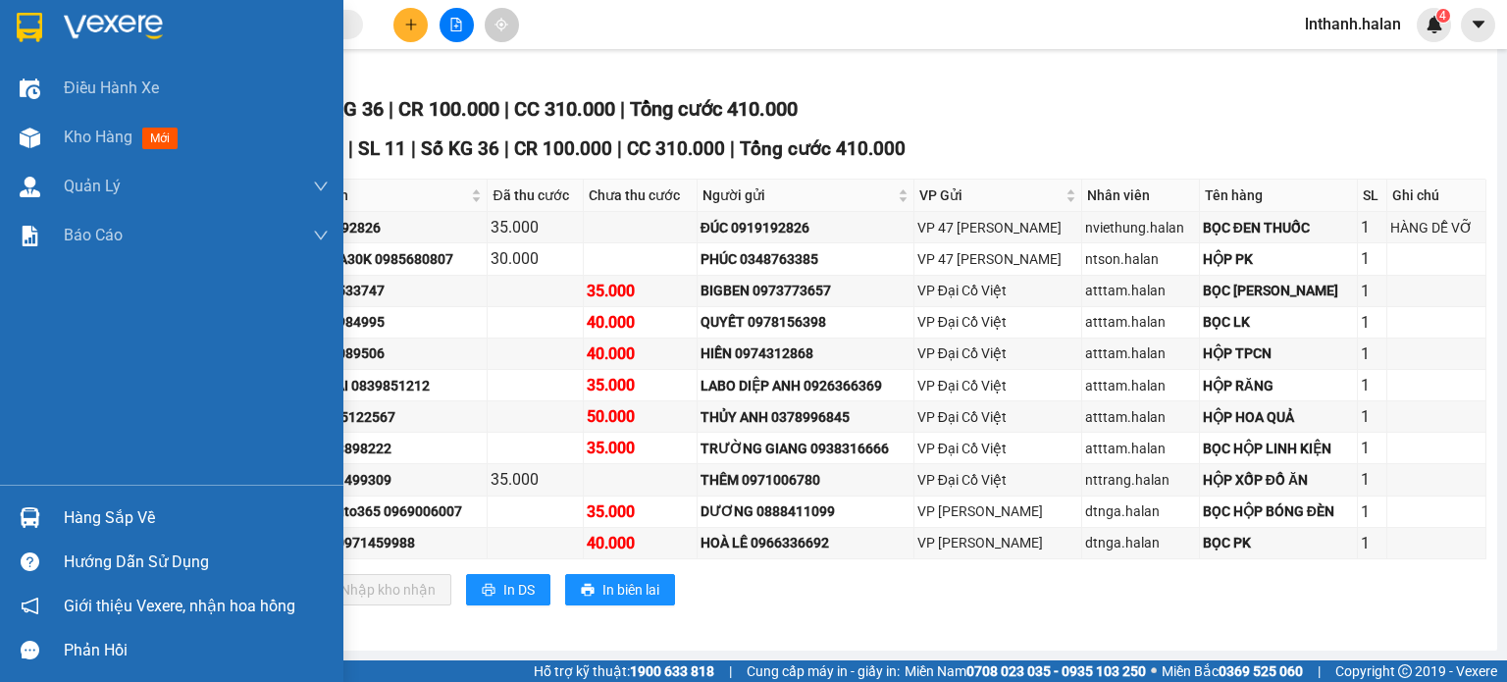 The image size is (1507, 682). I want to click on div: NK BẢO MAI 0839851212, so click(378, 386).